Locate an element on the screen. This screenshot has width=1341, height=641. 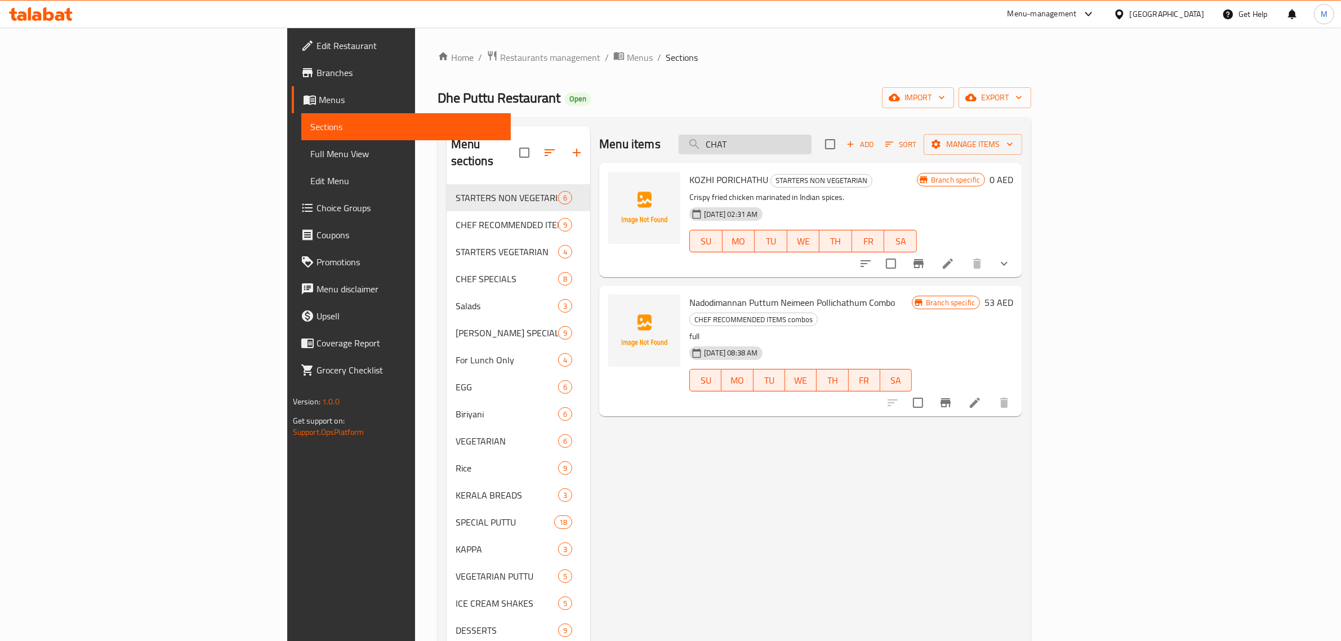
div: For Lunch Only4 is located at coordinates (519, 360).